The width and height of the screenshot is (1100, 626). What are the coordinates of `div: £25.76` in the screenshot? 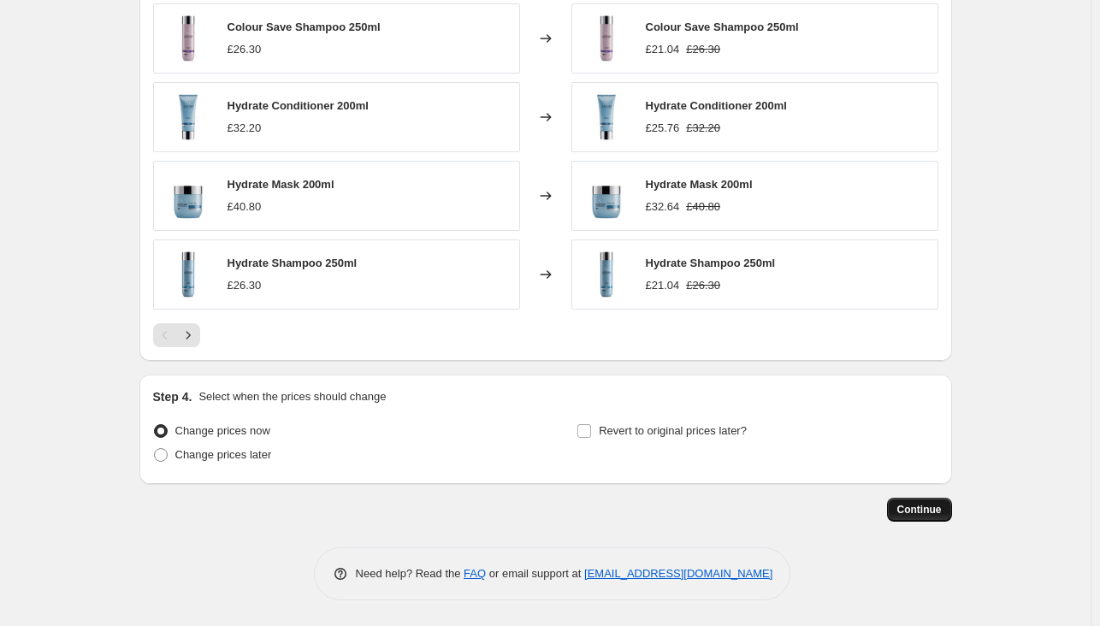 It's located at (663, 128).